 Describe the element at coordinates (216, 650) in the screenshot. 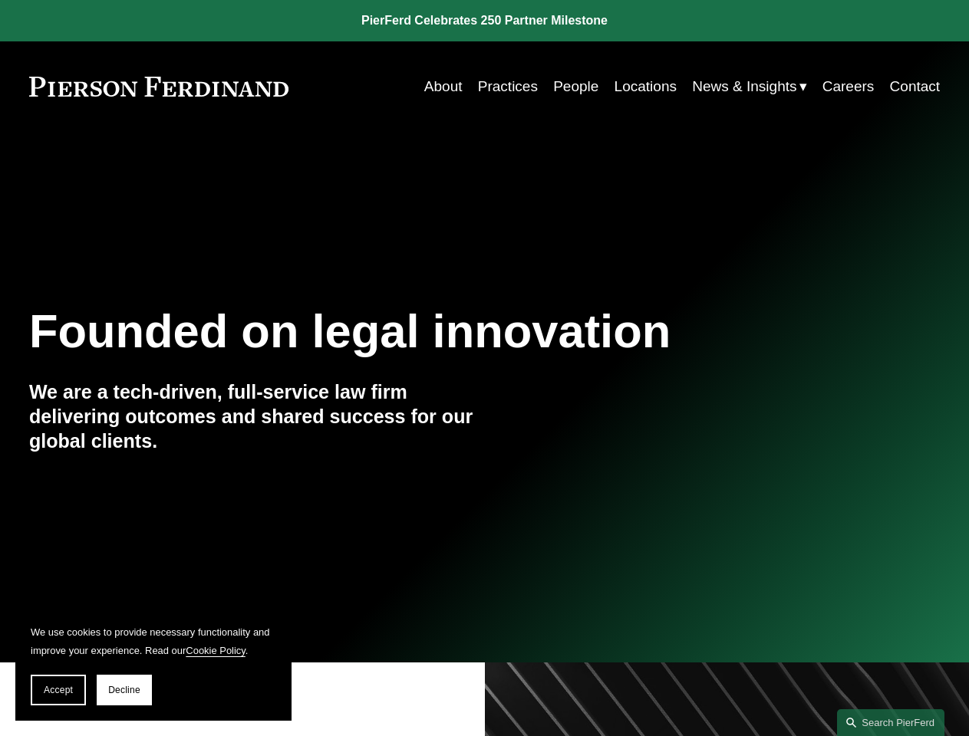

I see `a: Cookie Policy` at that location.